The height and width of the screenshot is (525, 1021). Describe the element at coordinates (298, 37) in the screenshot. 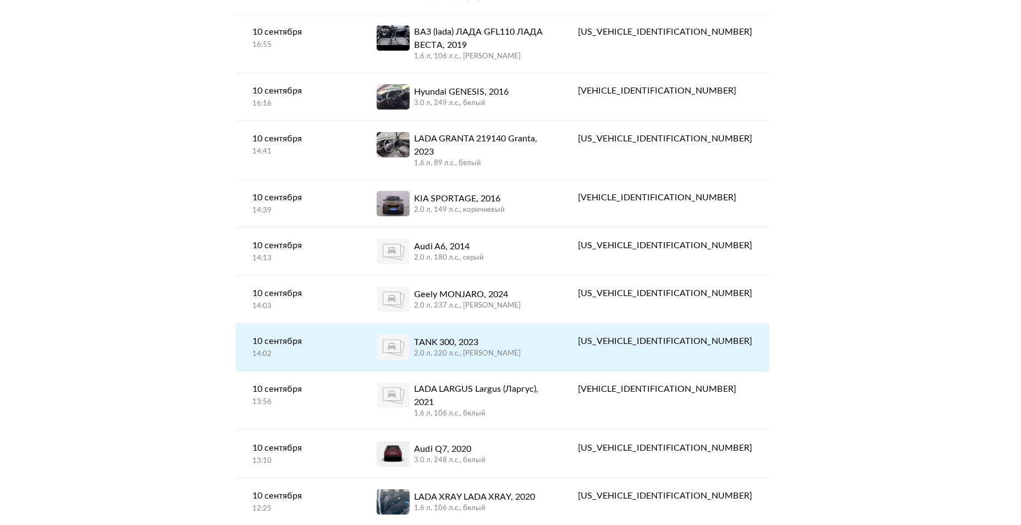

I see `a: 10 сентября16:55` at that location.